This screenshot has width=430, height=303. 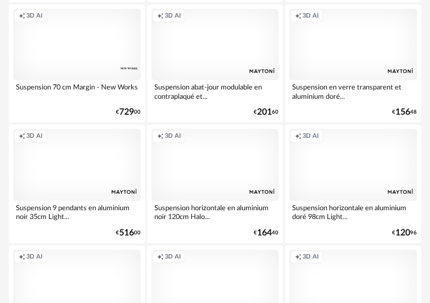 What do you see at coordinates (126, 112) in the screenshot?
I see `span: 729` at bounding box center [126, 112].